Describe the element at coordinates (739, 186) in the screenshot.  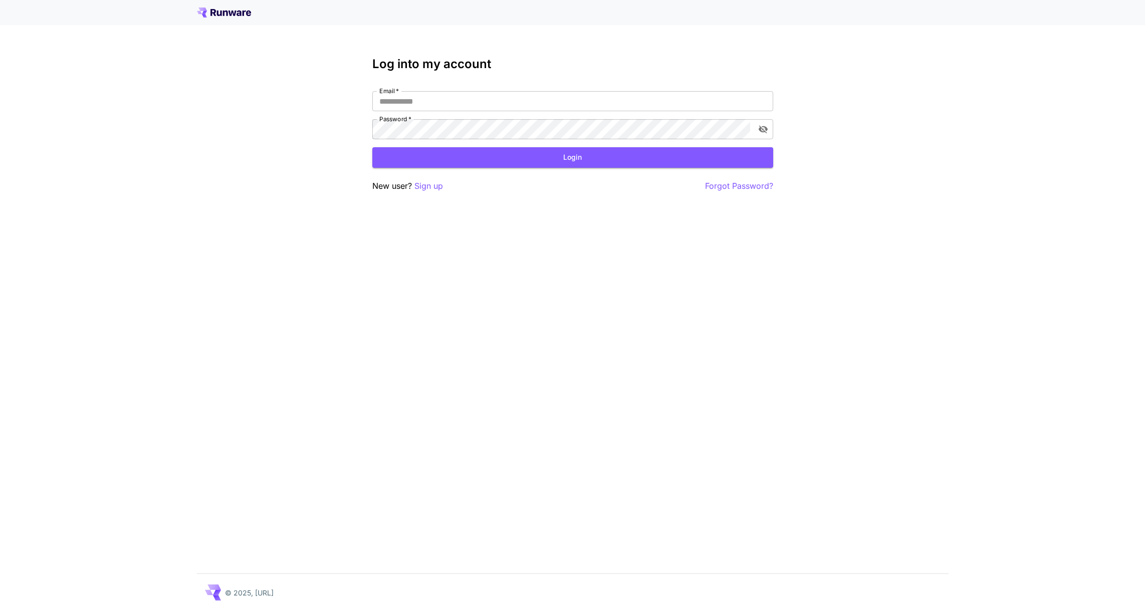
I see `p: Forgot Password?` at that location.